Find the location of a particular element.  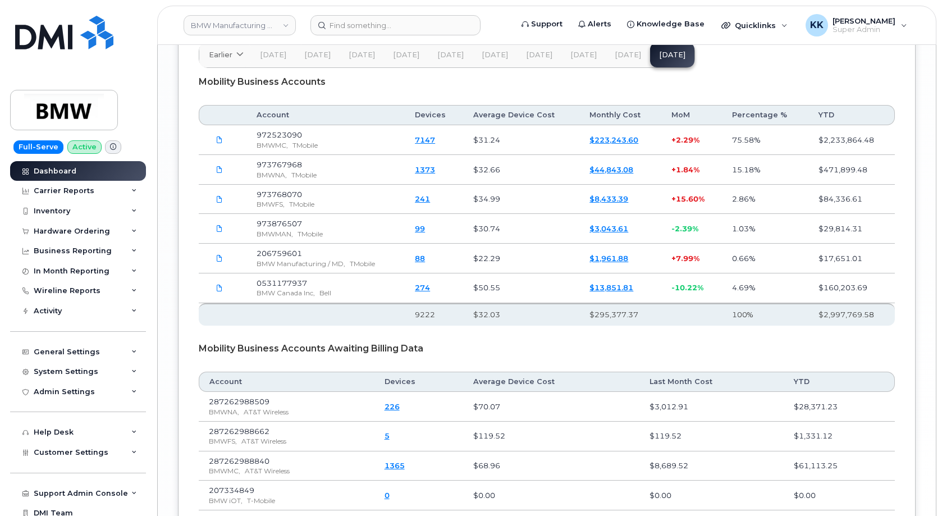

th: Percentage % is located at coordinates (765, 115).